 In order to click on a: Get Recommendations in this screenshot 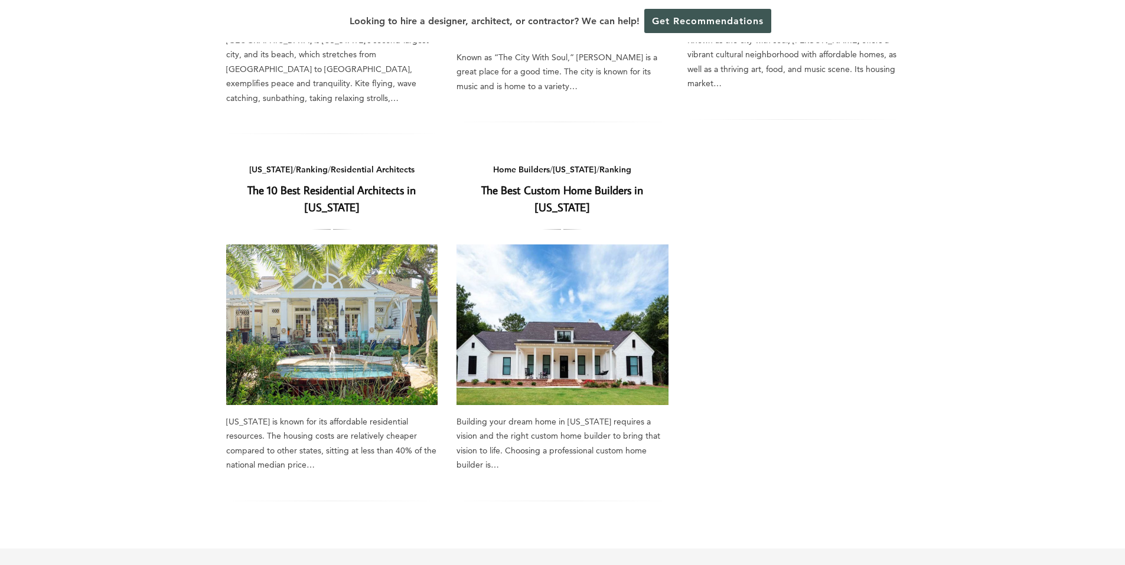, I will do `click(707, 21)`.